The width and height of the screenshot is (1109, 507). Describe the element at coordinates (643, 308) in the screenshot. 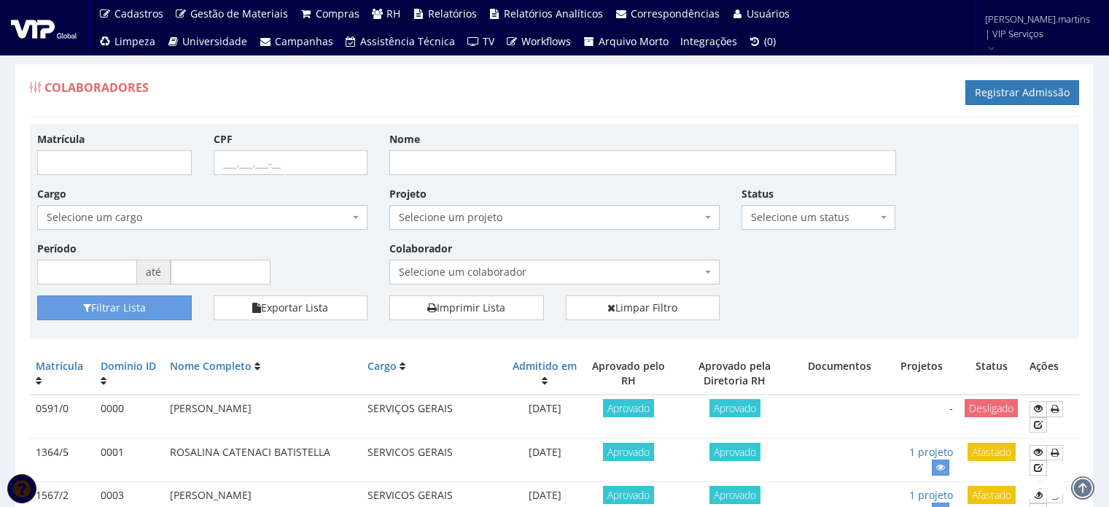

I see `a: Limpar Filtro` at that location.